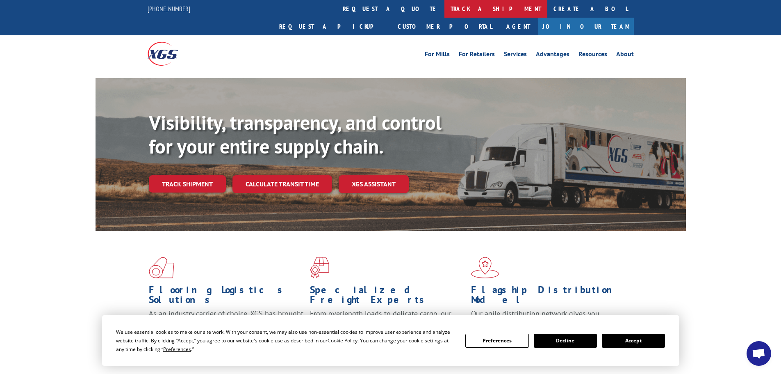 This screenshot has height=374, width=781. What do you see at coordinates (437, 55) in the screenshot?
I see `a: For Mills` at bounding box center [437, 55].